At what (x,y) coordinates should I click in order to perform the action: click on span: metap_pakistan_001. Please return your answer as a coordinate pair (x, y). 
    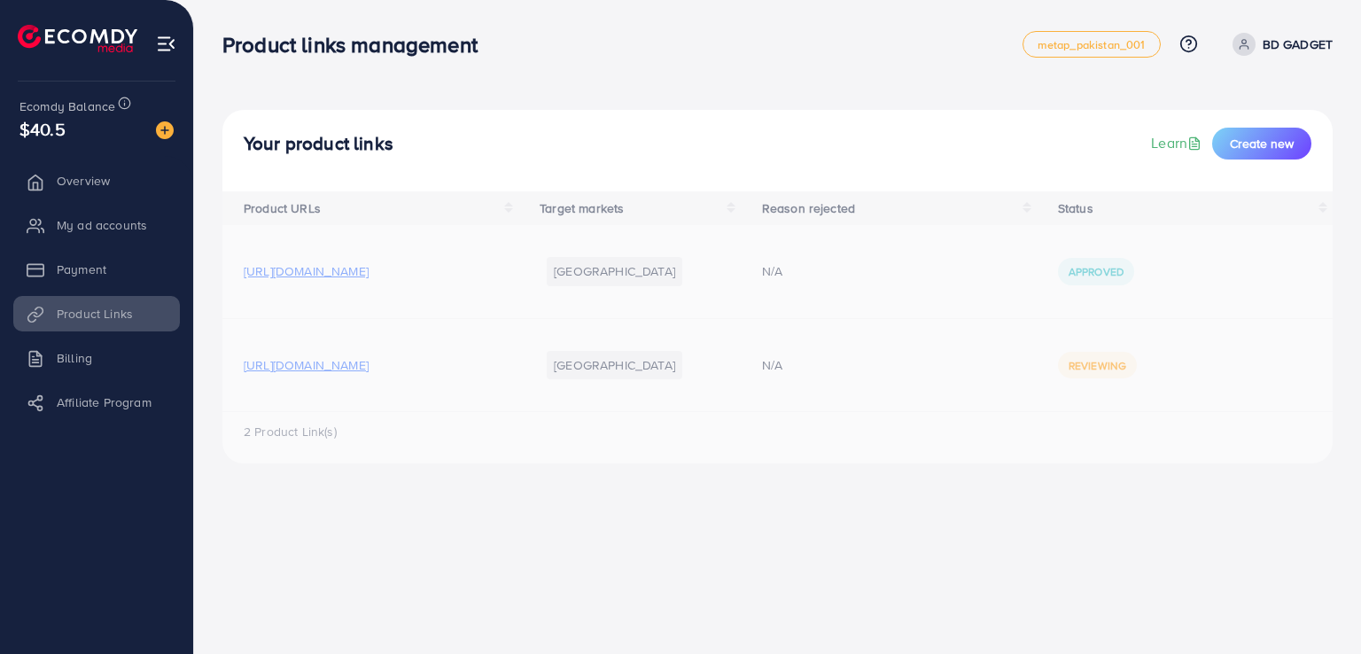
    Looking at the image, I should click on (1092, 44).